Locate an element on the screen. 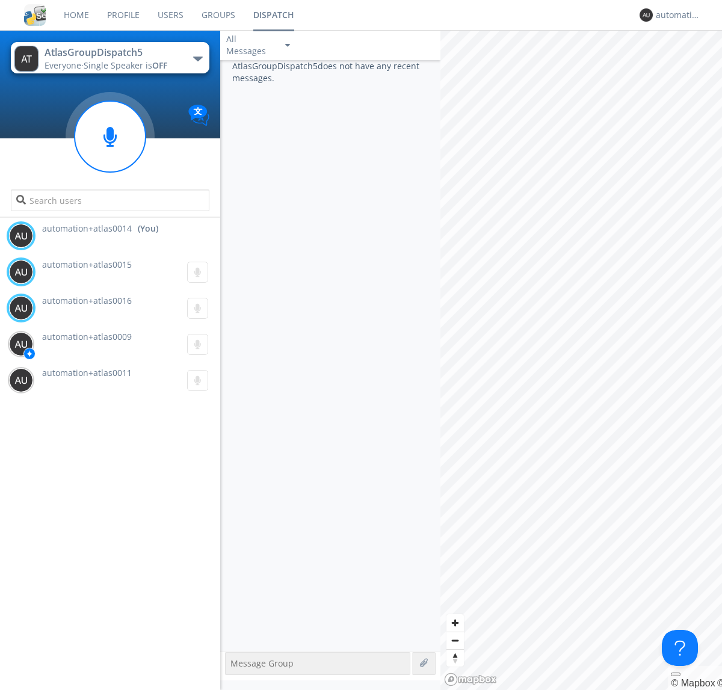 This screenshot has height=690, width=722. div: AtlasGroupDispatch5 is located at coordinates (112, 52).